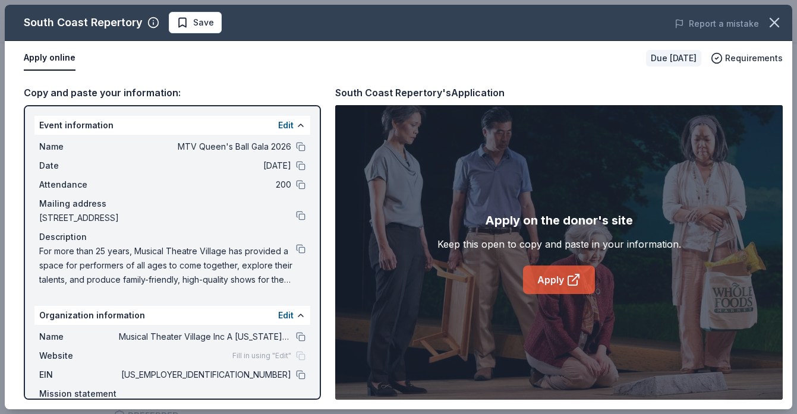 Image resolution: width=797 pixels, height=414 pixels. What do you see at coordinates (172, 394) in the screenshot?
I see `div: Mission statement` at bounding box center [172, 394].